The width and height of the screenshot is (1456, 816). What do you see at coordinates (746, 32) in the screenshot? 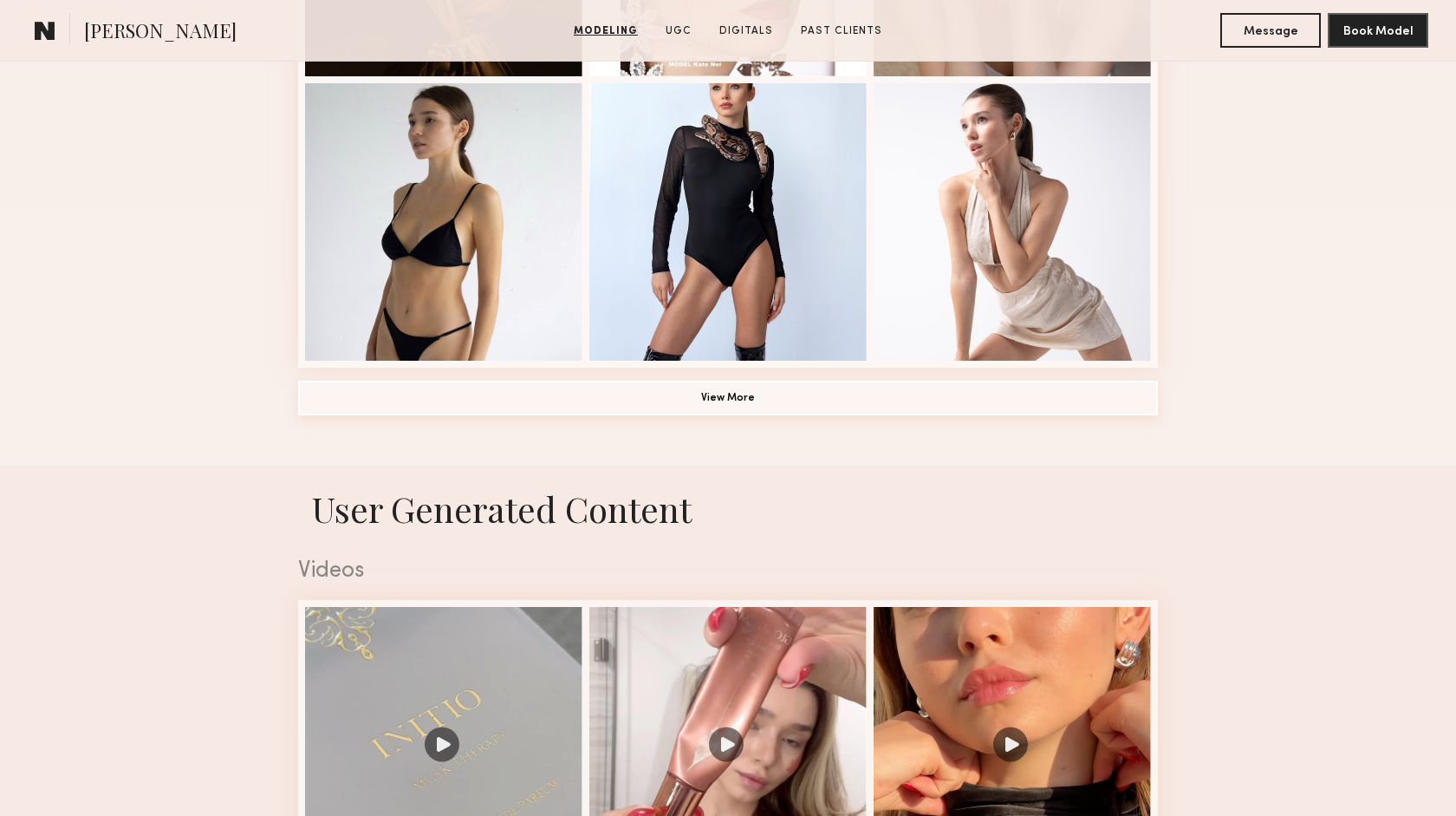
I see `a: Digitals` at bounding box center [746, 32].